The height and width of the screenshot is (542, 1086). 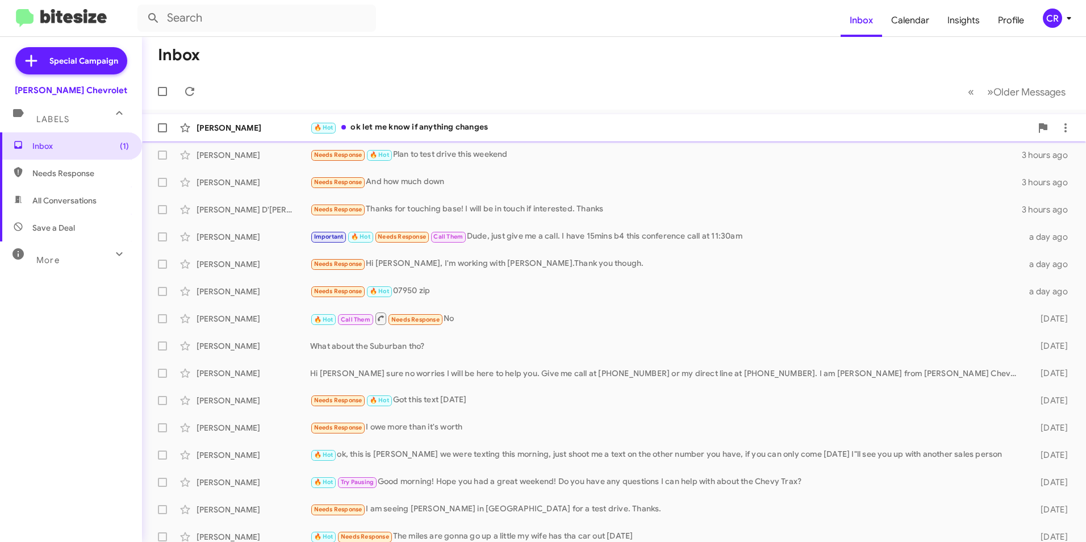 What do you see at coordinates (964, 20) in the screenshot?
I see `span: Insights` at bounding box center [964, 20].